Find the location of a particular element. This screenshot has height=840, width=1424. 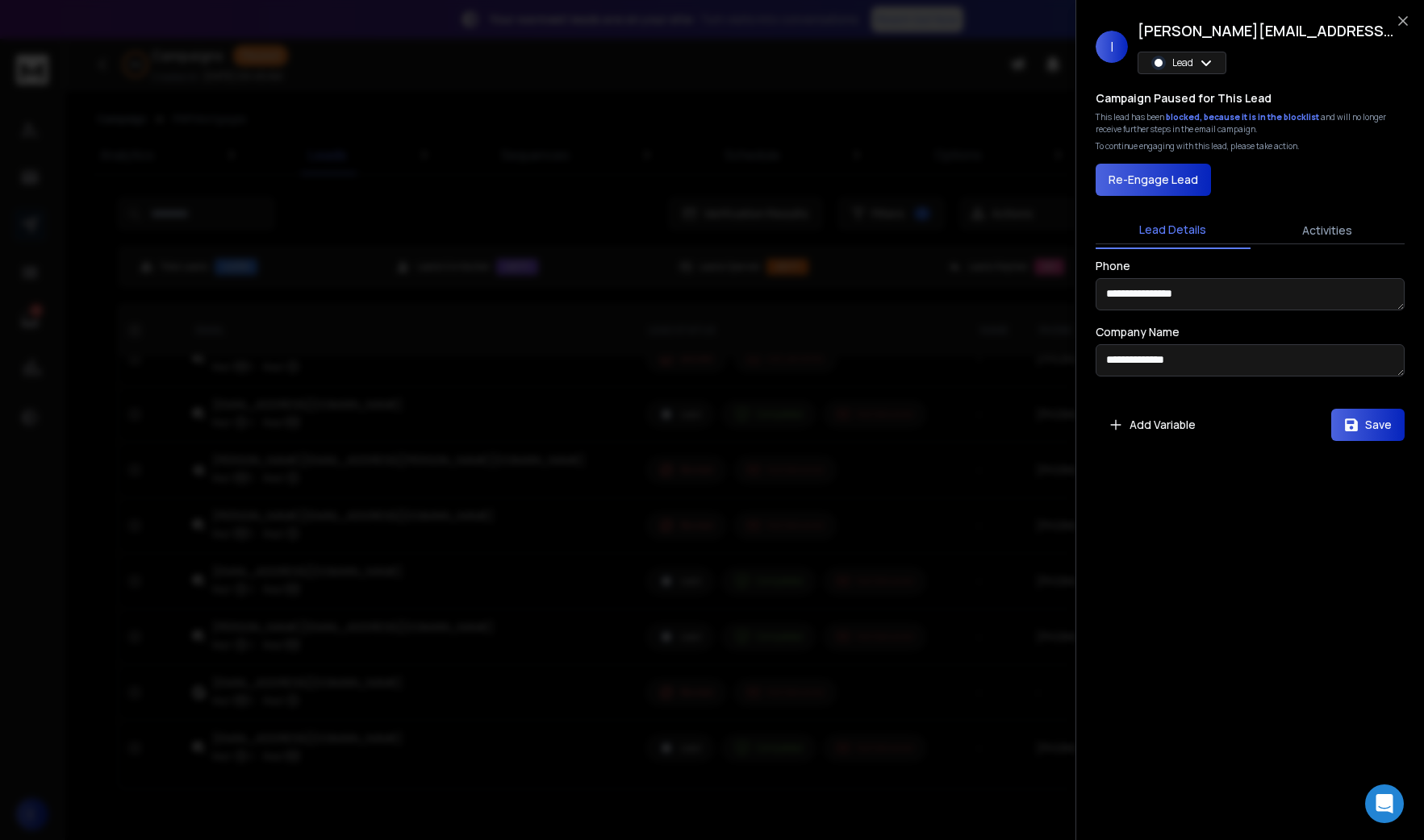

label: Phone is located at coordinates (1112, 266).